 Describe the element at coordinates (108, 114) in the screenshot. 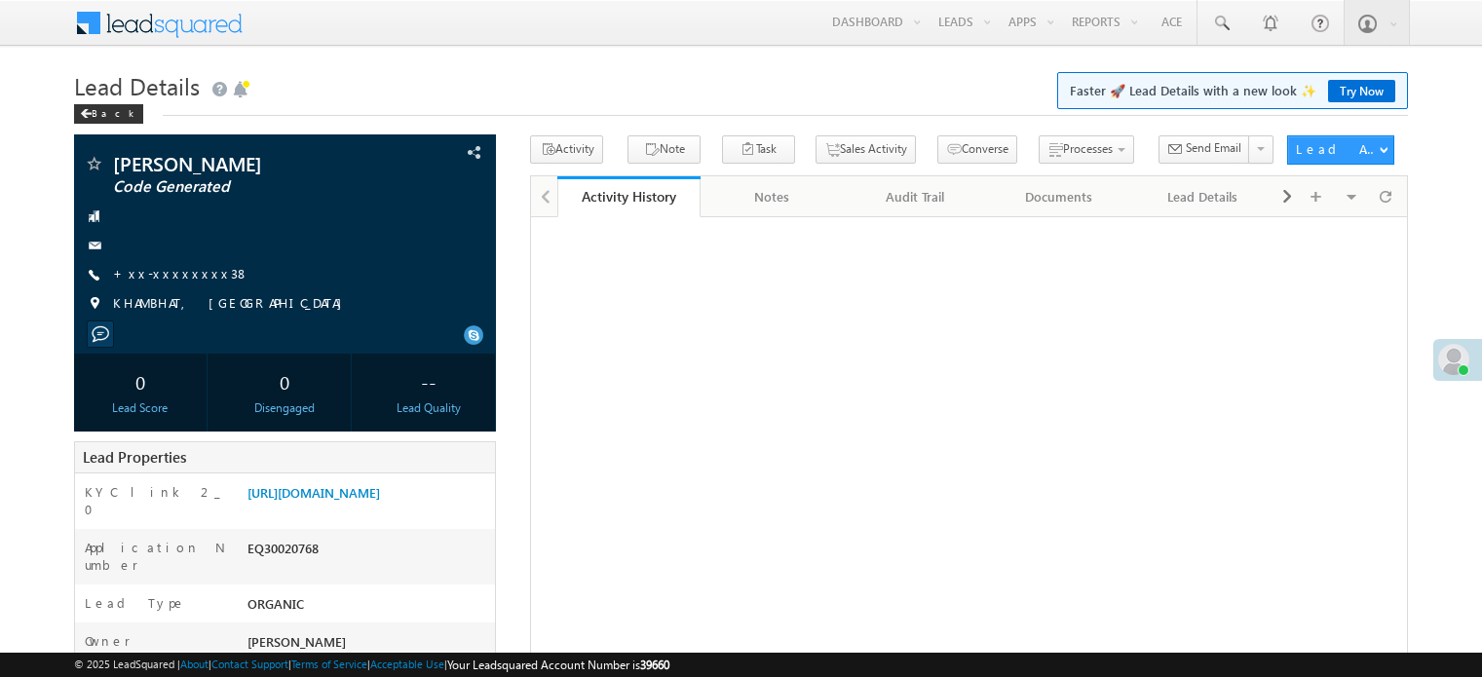

I see `div: Back` at that location.